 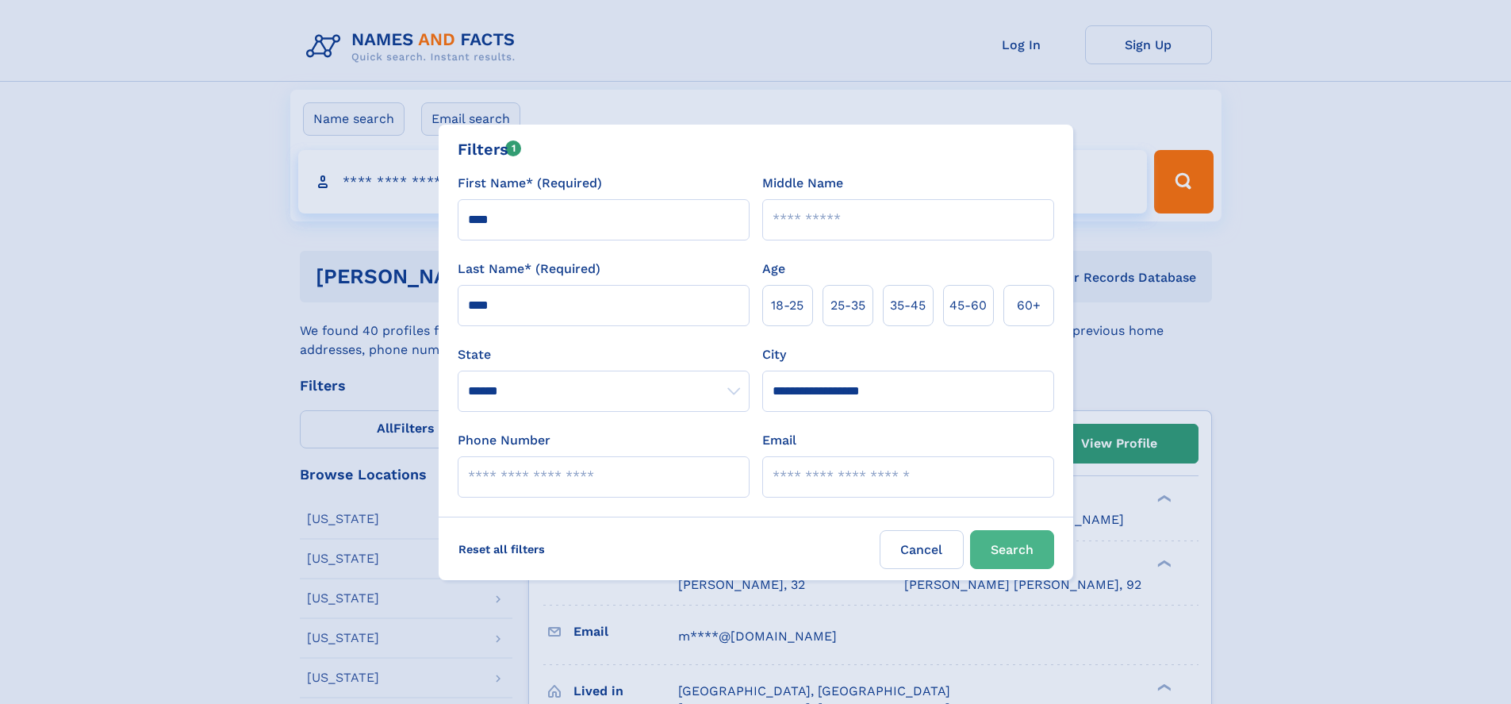 I want to click on label: Age, so click(x=773, y=269).